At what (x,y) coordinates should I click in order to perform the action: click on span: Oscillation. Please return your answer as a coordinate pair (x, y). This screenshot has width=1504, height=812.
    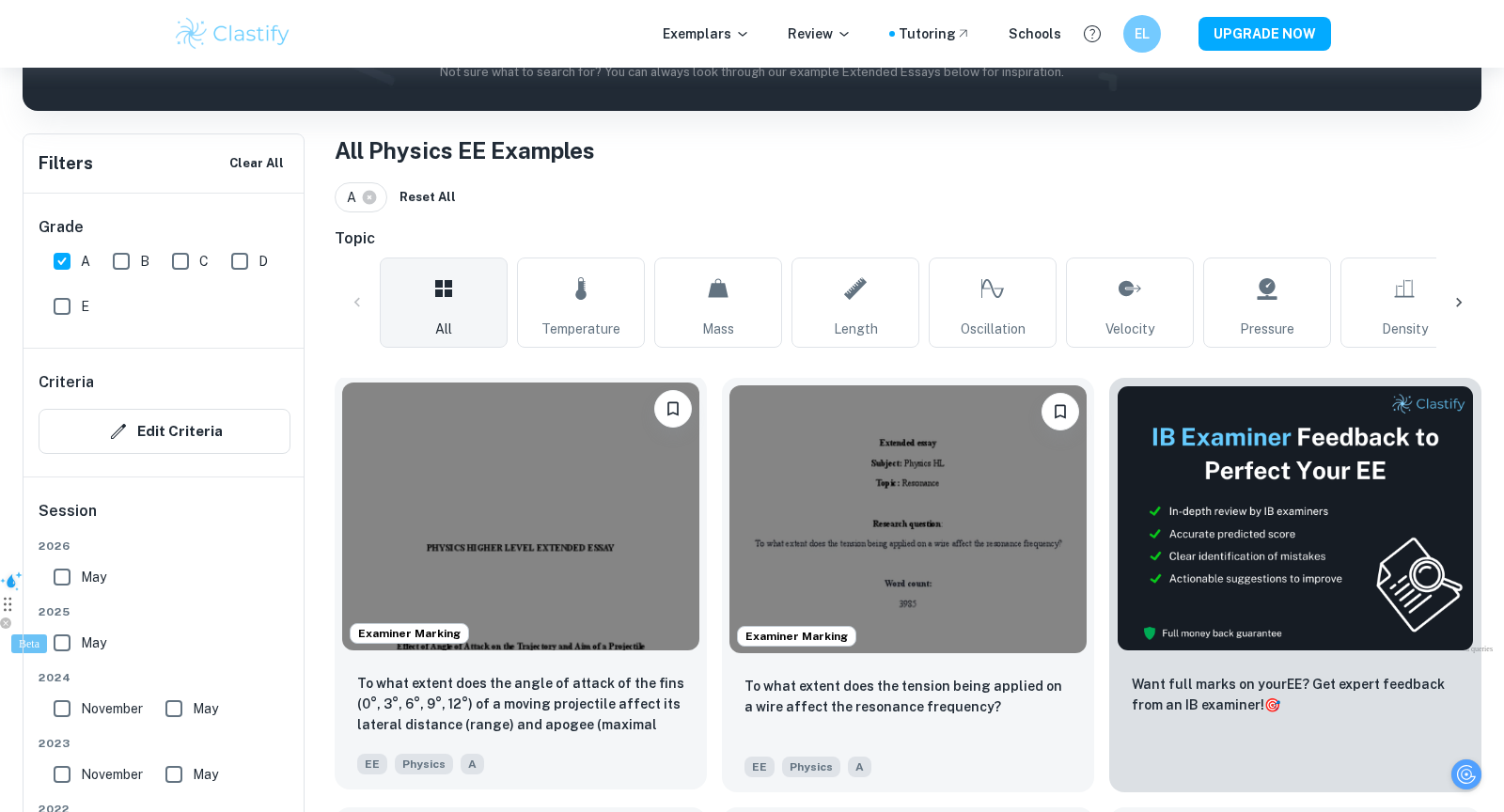
    Looking at the image, I should click on (993, 329).